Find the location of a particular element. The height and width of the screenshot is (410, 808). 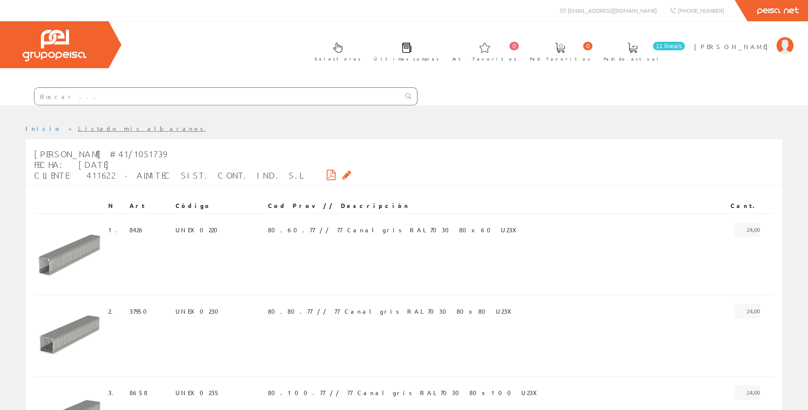

span: Pedido actual is located at coordinates (633, 59).